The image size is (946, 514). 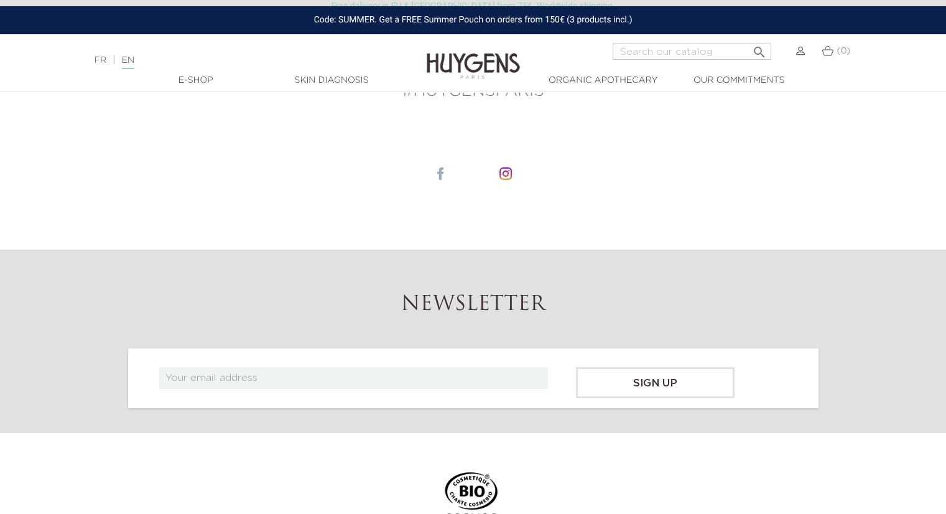 What do you see at coordinates (603, 80) in the screenshot?
I see `a: Organic Apothecary` at bounding box center [603, 80].